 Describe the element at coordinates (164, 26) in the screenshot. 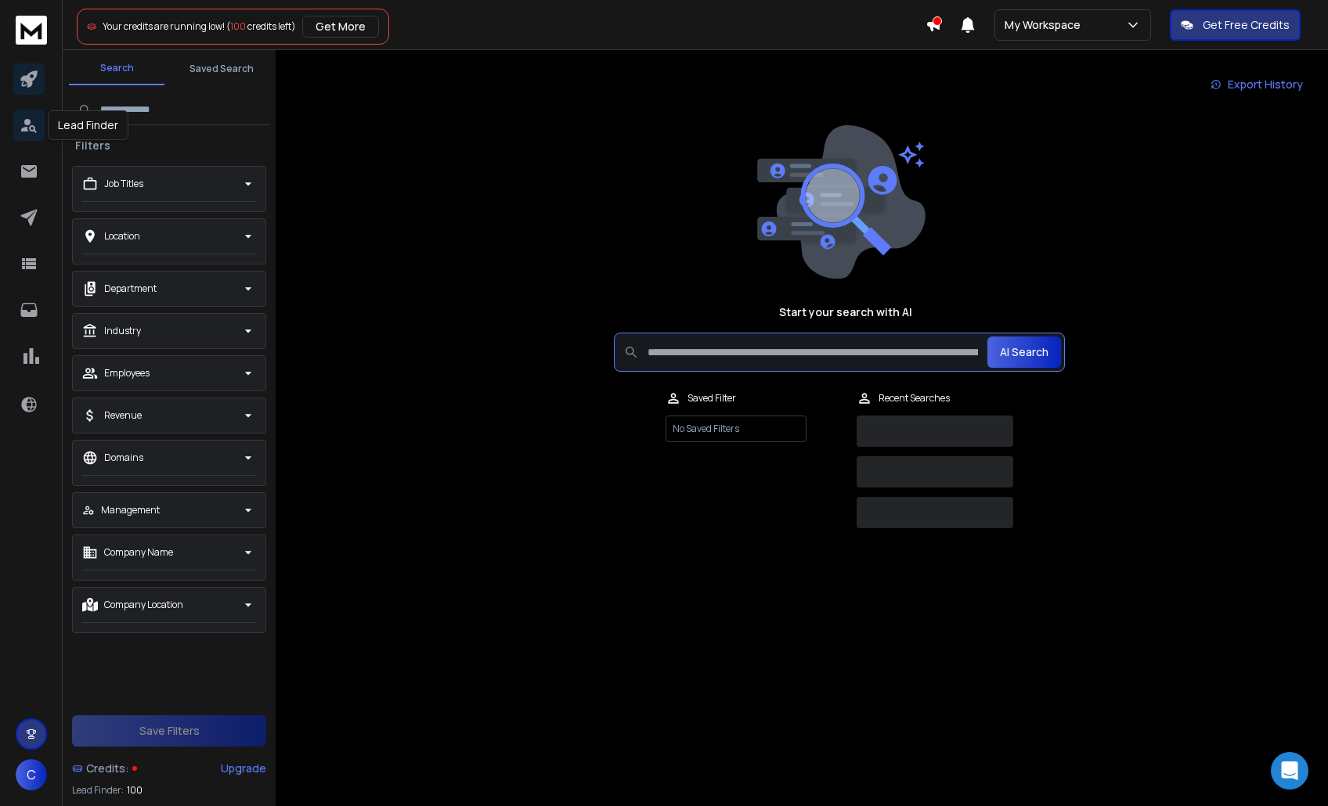

I see `span: Your credits are running low!` at that location.